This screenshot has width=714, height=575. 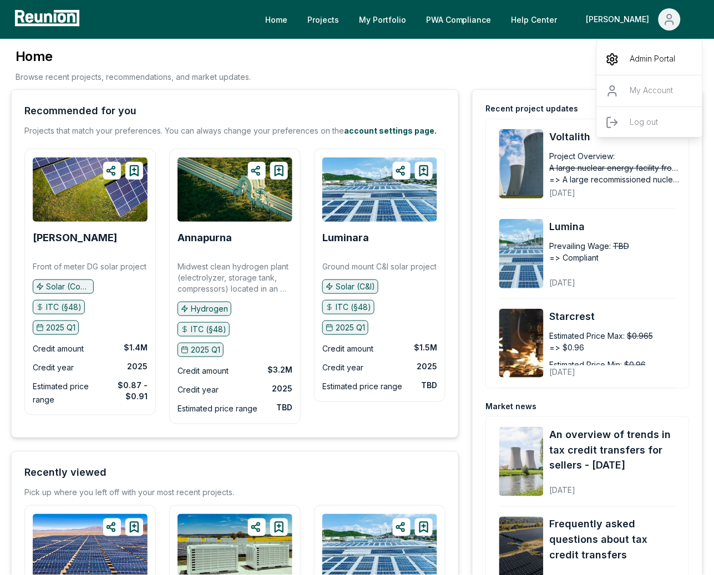 What do you see at coordinates (350, 287) in the screenshot?
I see `button: Solar (C&I)` at bounding box center [350, 287].